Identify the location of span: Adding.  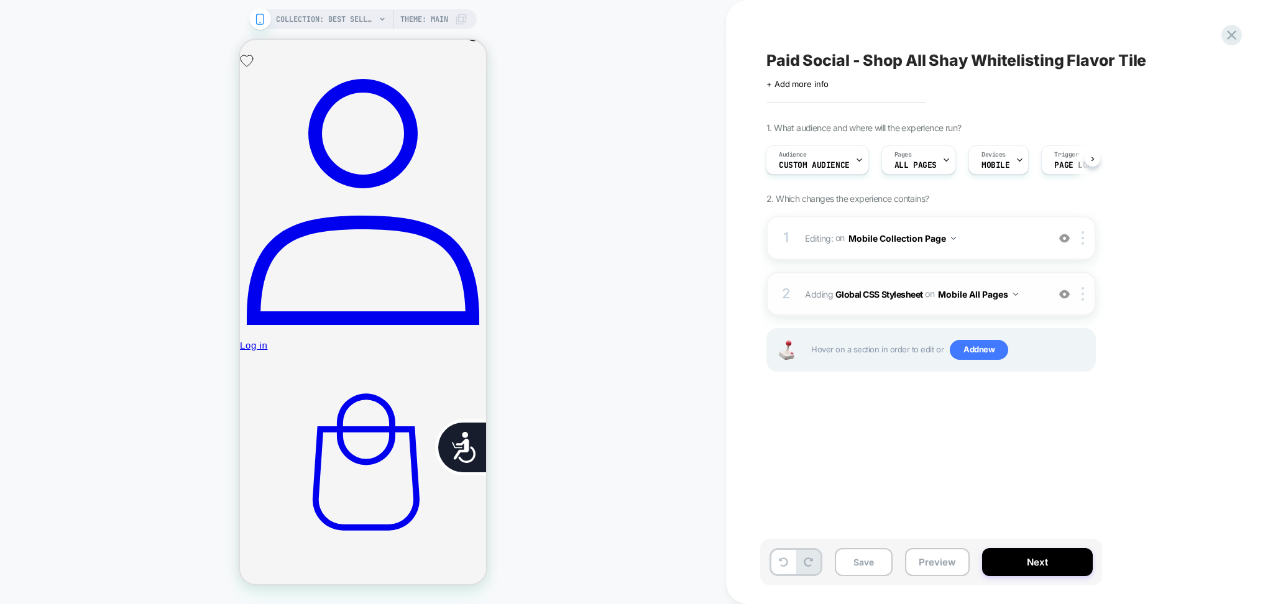
(923, 294).